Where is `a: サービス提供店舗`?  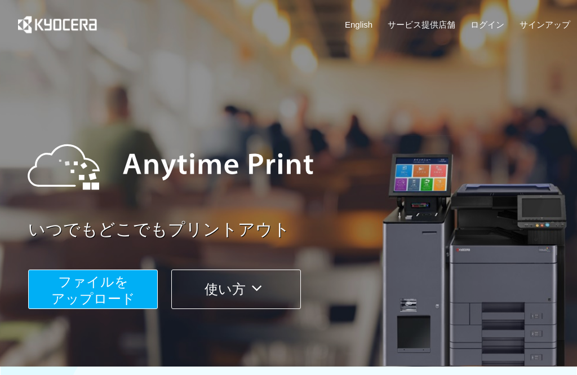 a: サービス提供店舗 is located at coordinates (421, 24).